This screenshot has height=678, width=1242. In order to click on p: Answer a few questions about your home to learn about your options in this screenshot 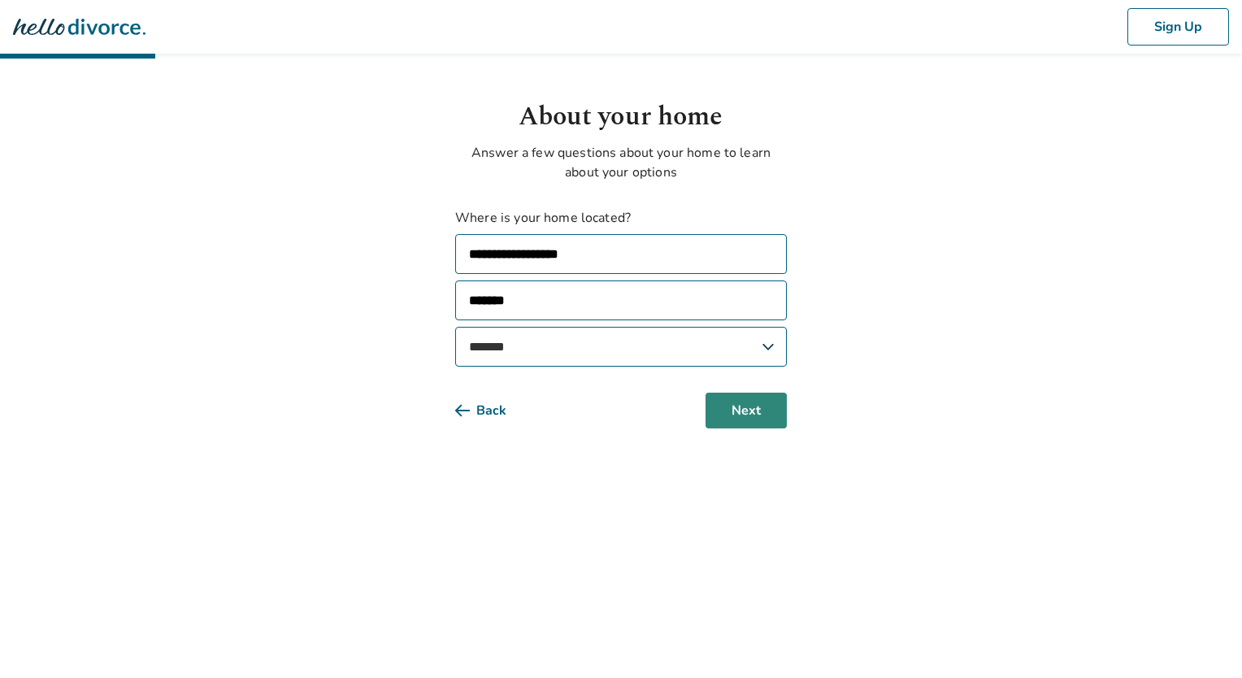, I will do `click(621, 163)`.